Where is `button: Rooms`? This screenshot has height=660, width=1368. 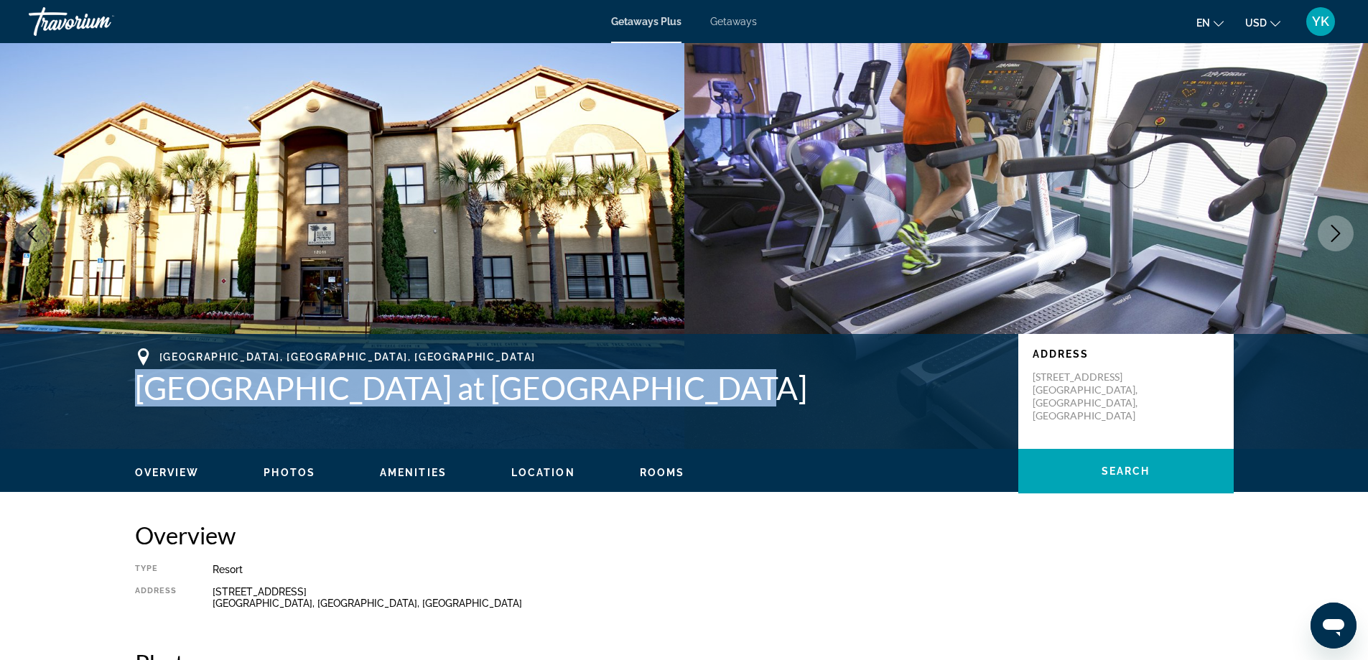
button: Rooms is located at coordinates (662, 472).